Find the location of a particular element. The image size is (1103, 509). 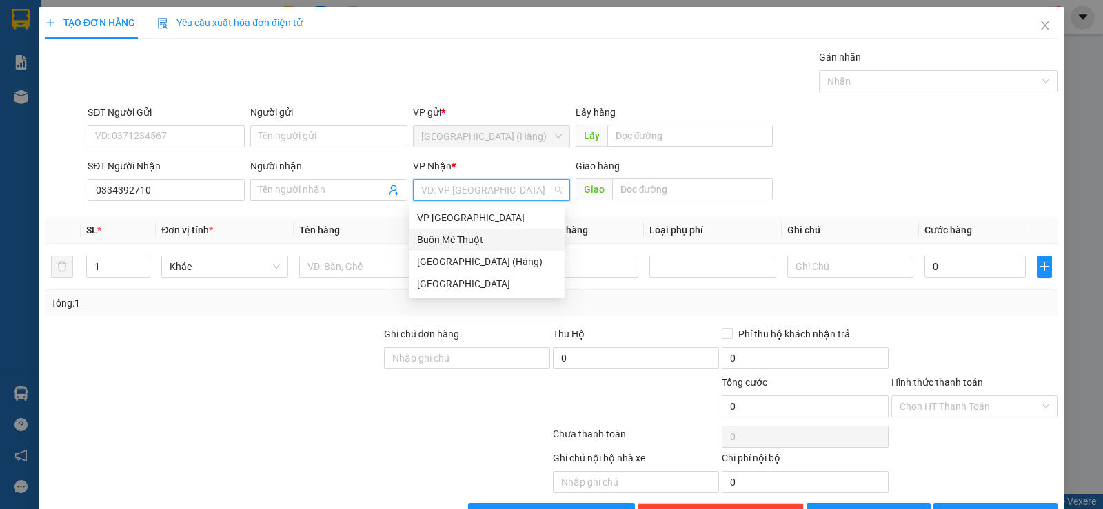

input: Ghi chú đơn hàng is located at coordinates (467, 358).